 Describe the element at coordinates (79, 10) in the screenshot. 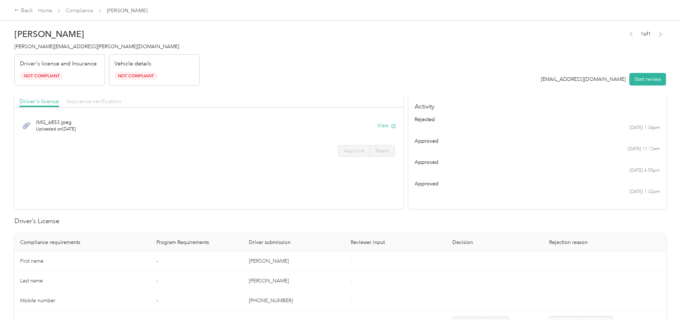

I see `a: Compliance` at that location.